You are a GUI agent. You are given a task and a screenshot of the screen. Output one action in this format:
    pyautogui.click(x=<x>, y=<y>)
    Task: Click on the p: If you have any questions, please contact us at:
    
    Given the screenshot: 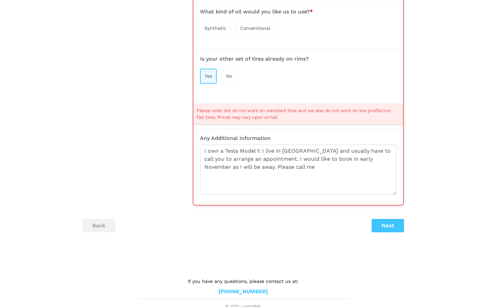 What is the action you would take?
    pyautogui.click(x=243, y=281)
    